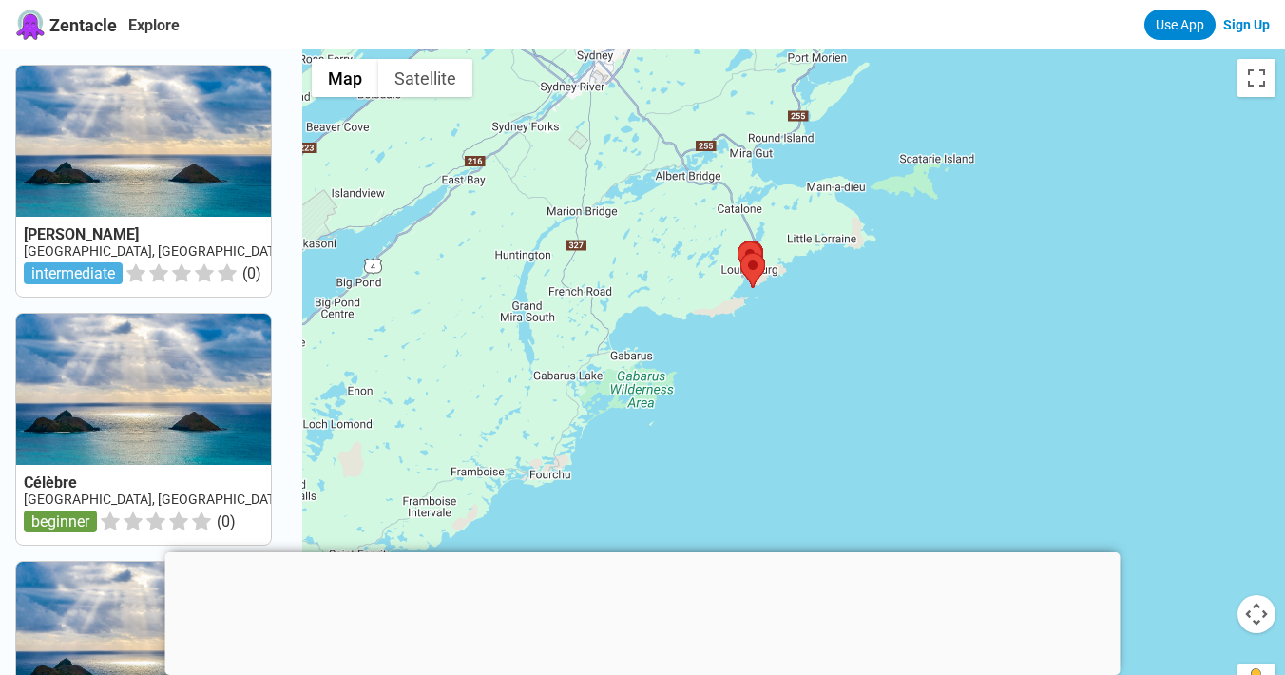  I want to click on button: Toggle fullscreen view, so click(1256, 78).